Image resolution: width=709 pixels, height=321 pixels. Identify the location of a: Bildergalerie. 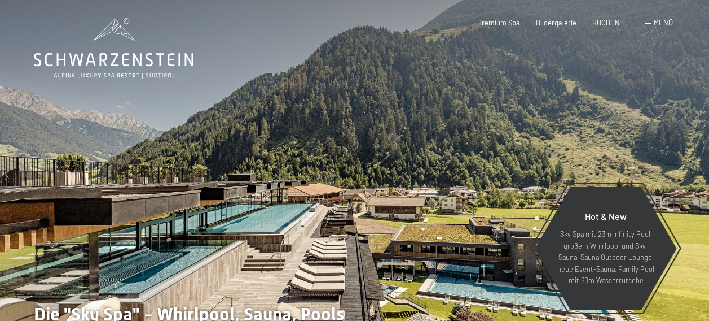
(556, 23).